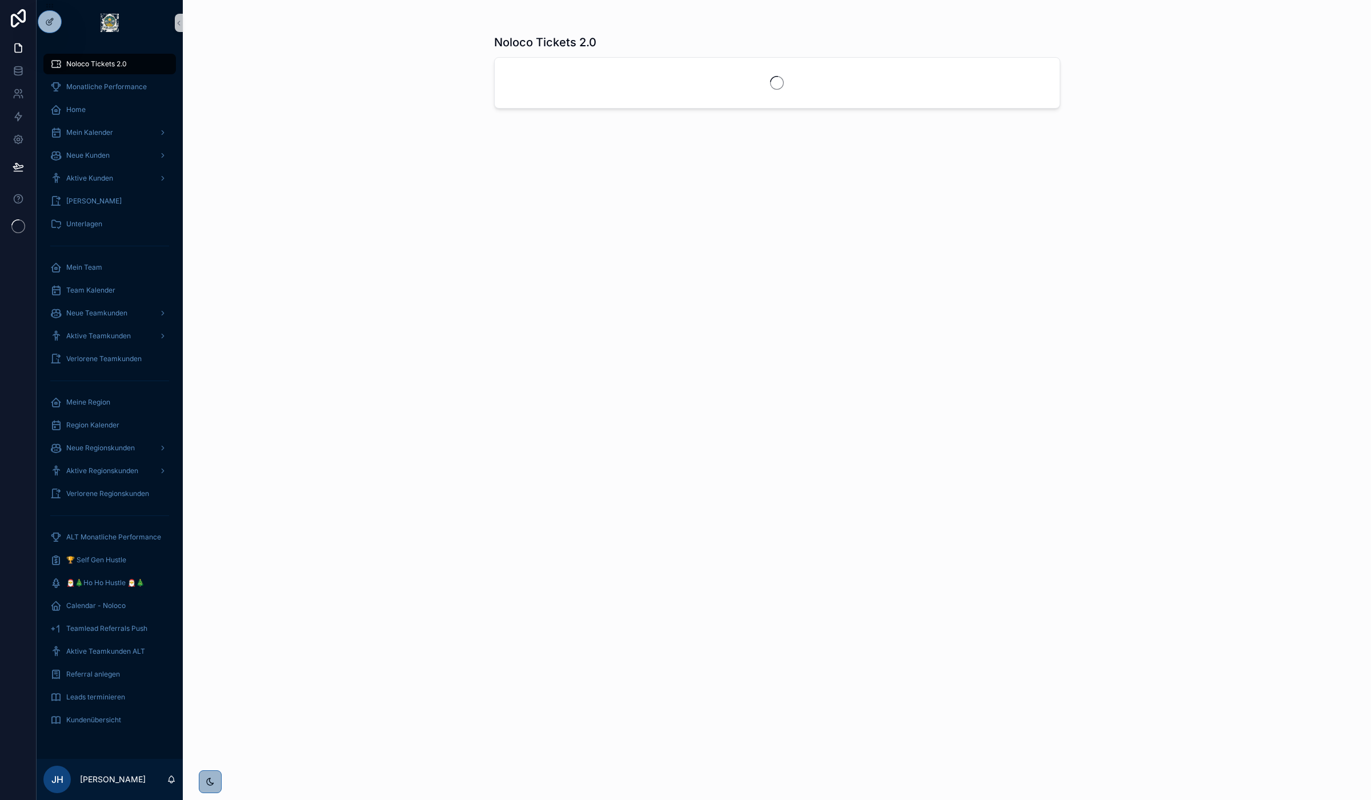 This screenshot has width=1371, height=800. Describe the element at coordinates (110, 425) in the screenshot. I see `a: Region Kalender` at that location.